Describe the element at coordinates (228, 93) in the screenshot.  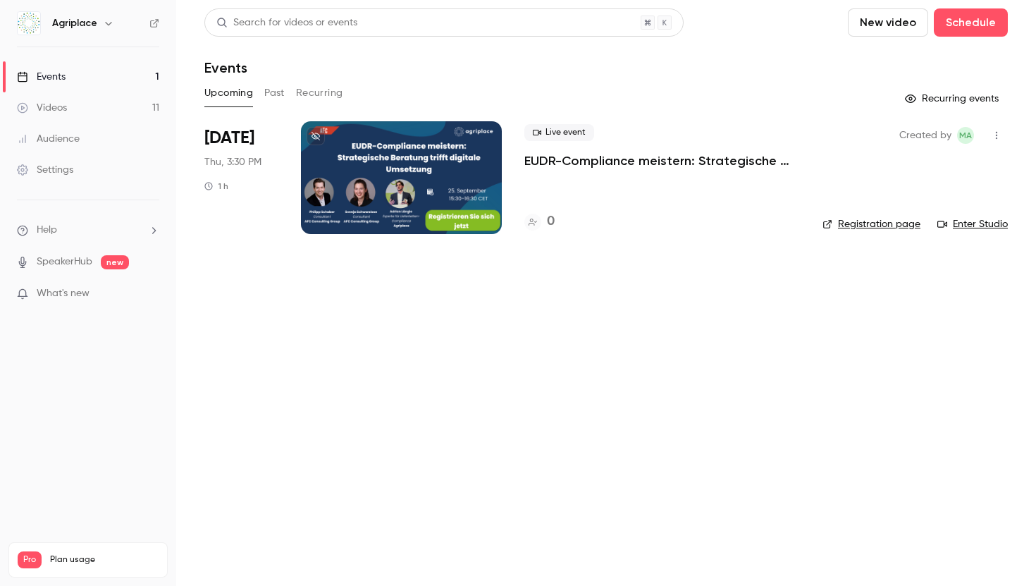
I see `button: Upcoming` at that location.